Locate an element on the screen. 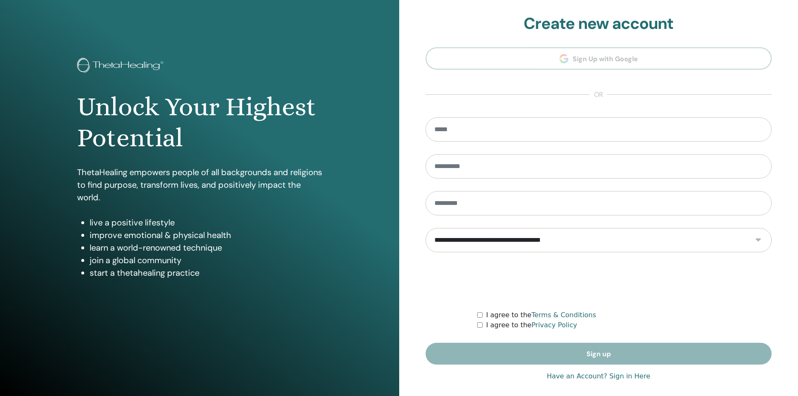 This screenshot has height=396, width=798. p: ThetaHealing empowers people of all backgrounds and religions to find purpose, transform lives, a... is located at coordinates (199, 185).